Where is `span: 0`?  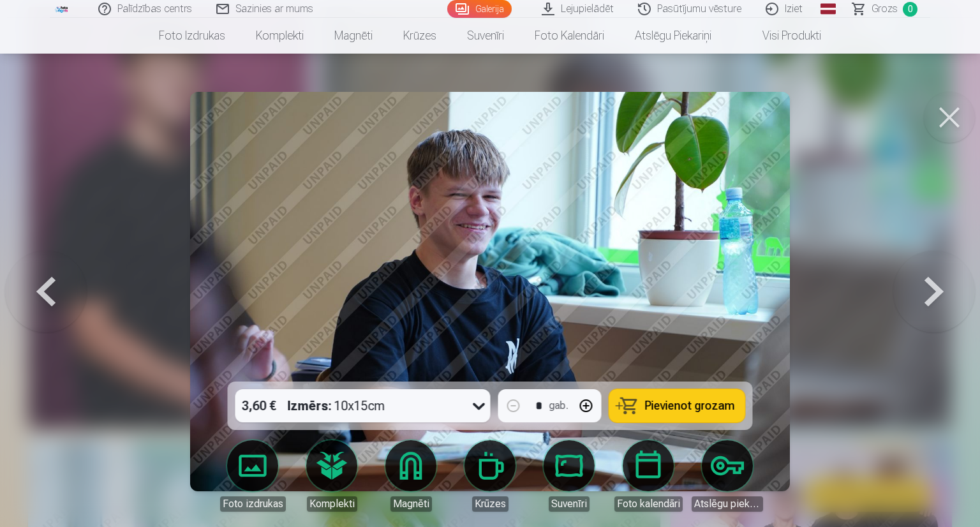 span: 0 is located at coordinates (909, 9).